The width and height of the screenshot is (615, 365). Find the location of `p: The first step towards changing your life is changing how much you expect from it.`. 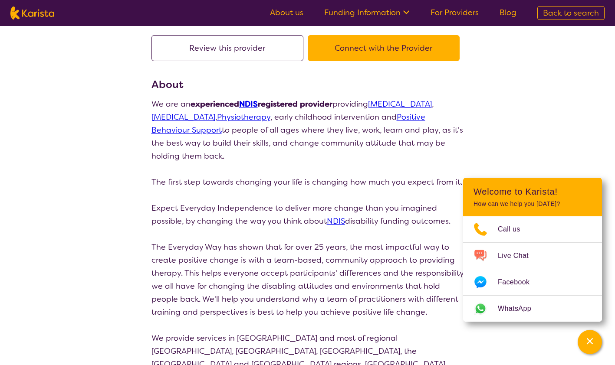

p: The first step towards changing your life is changing how much you expect from it. is located at coordinates (308, 182).